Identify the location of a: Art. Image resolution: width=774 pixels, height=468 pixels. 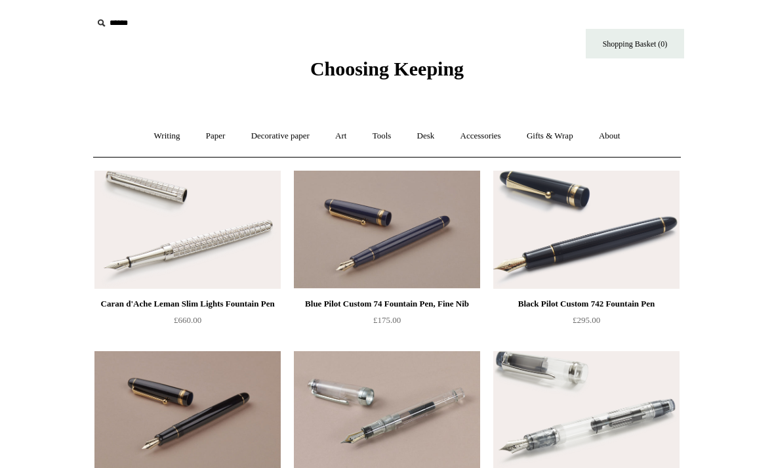
(340, 136).